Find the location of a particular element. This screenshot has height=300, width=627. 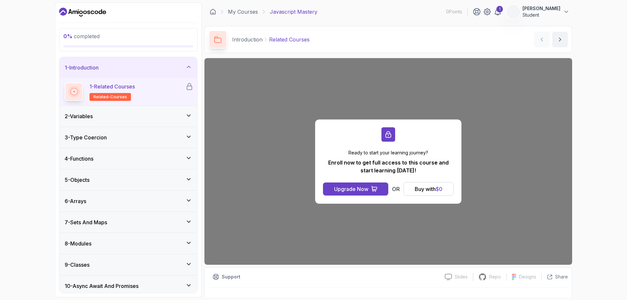

button: 1-Introduction is located at coordinates (128, 68).